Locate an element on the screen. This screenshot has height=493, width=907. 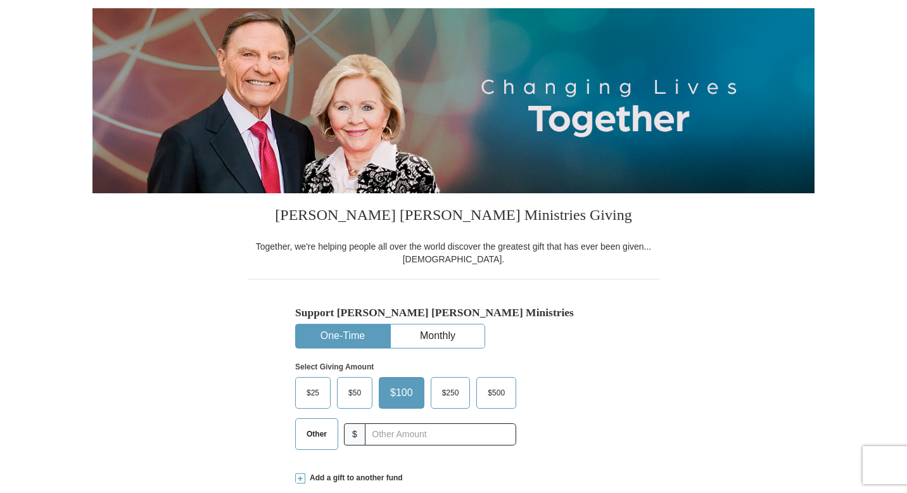
button: Monthly is located at coordinates (438, 336).